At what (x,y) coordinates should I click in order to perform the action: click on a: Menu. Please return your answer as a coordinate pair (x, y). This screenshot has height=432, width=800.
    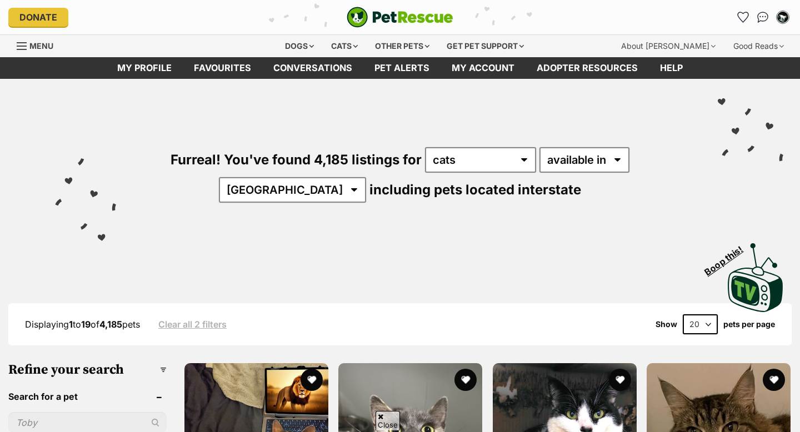
    Looking at the image, I should click on (39, 45).